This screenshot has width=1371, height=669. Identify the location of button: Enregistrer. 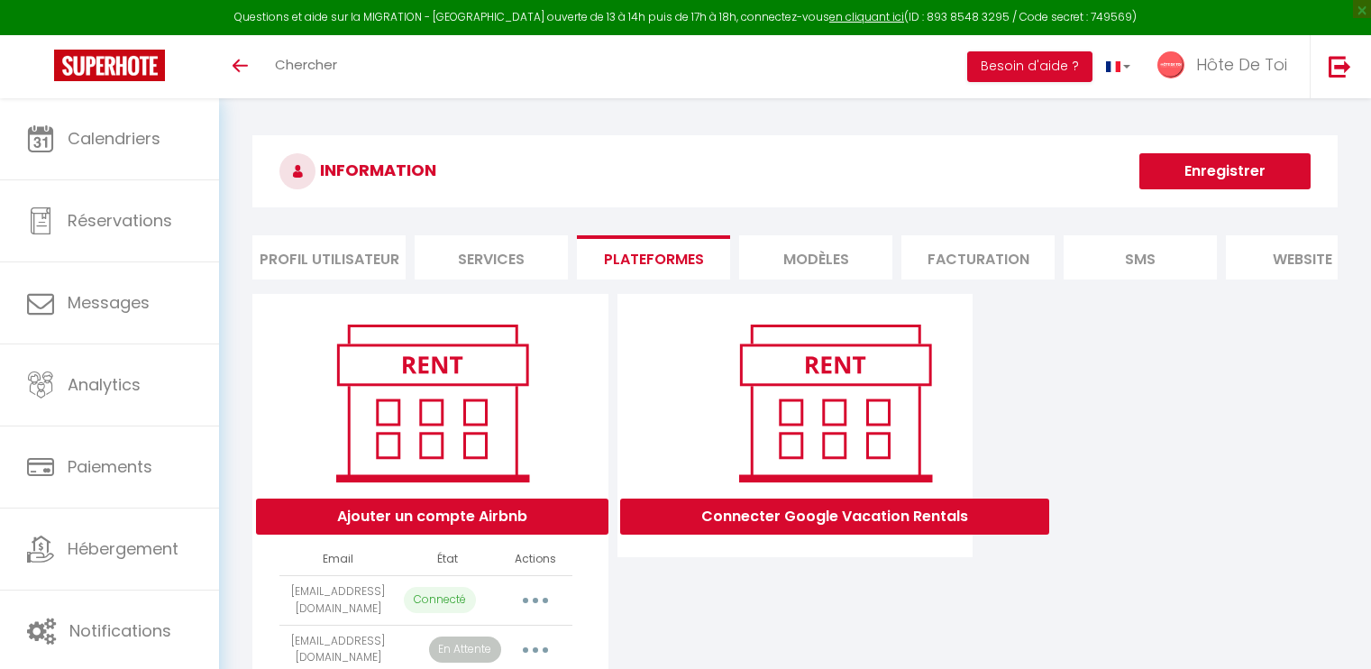
(1225, 171).